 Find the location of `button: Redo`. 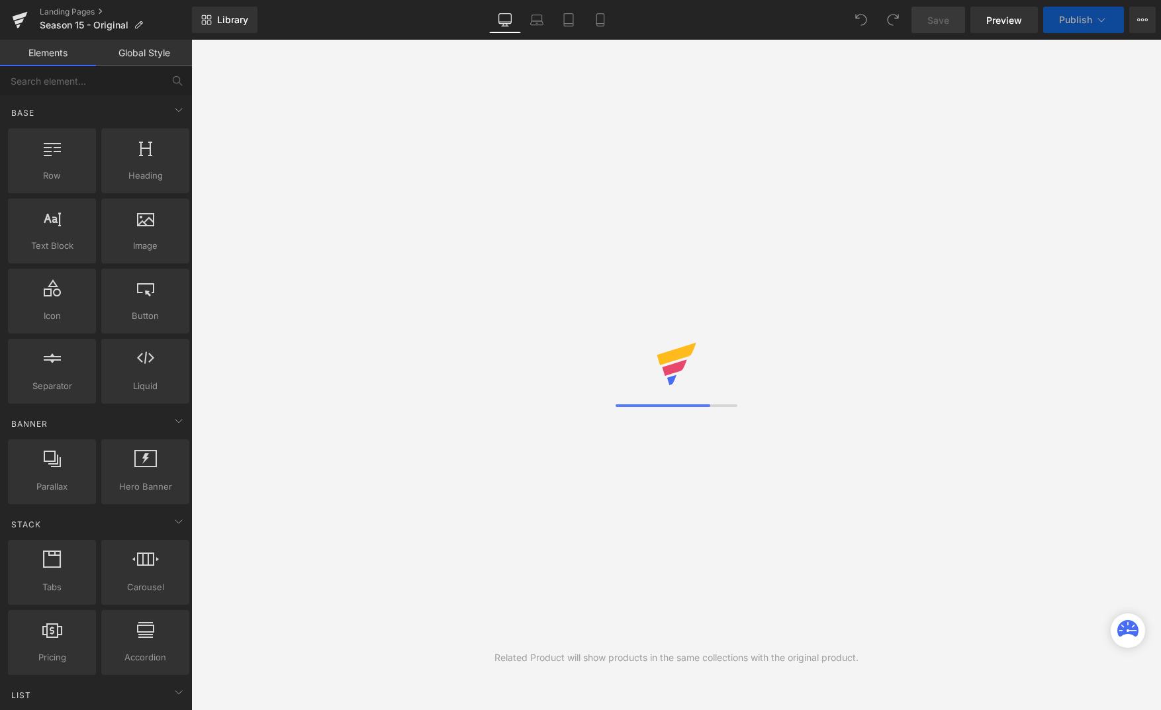

button: Redo is located at coordinates (893, 20).